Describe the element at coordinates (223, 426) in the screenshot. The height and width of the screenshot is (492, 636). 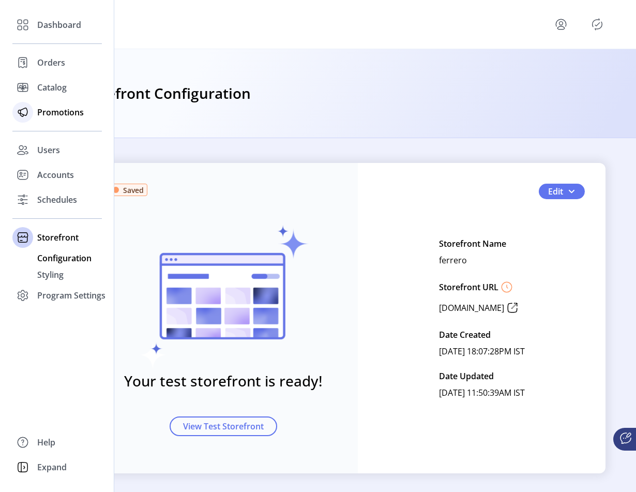
I see `button: View Test Storefront` at that location.